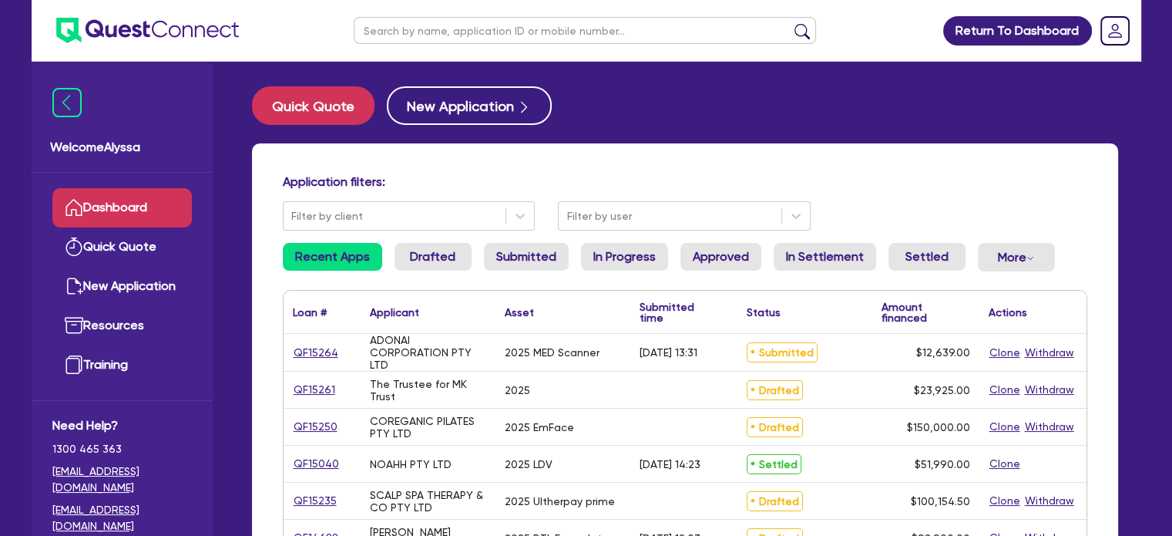  What do you see at coordinates (552, 352) in the screenshot?
I see `div: 2025 MED Scanner` at bounding box center [552, 352].